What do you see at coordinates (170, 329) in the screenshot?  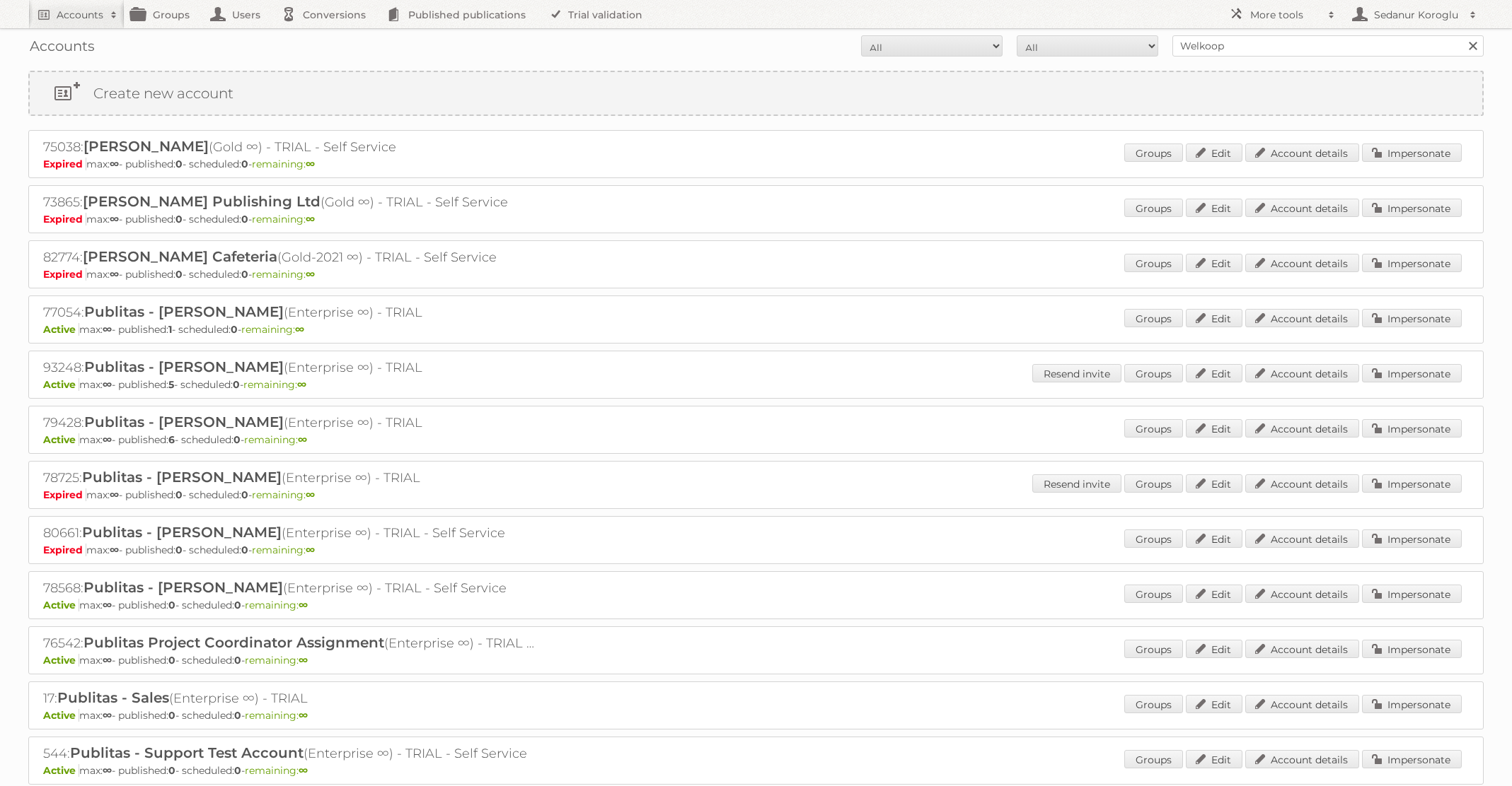 I see `strong: 1` at bounding box center [170, 329].